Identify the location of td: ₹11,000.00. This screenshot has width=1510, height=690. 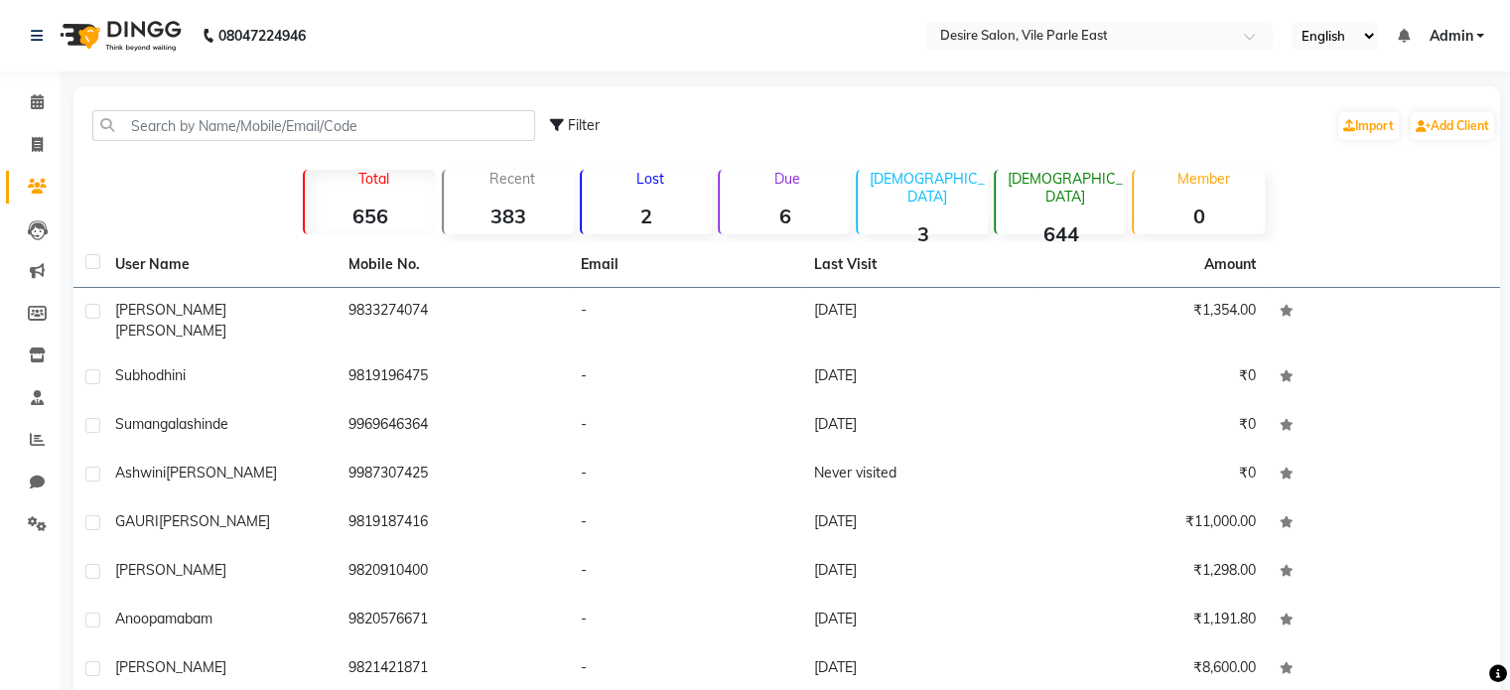
(1151, 523).